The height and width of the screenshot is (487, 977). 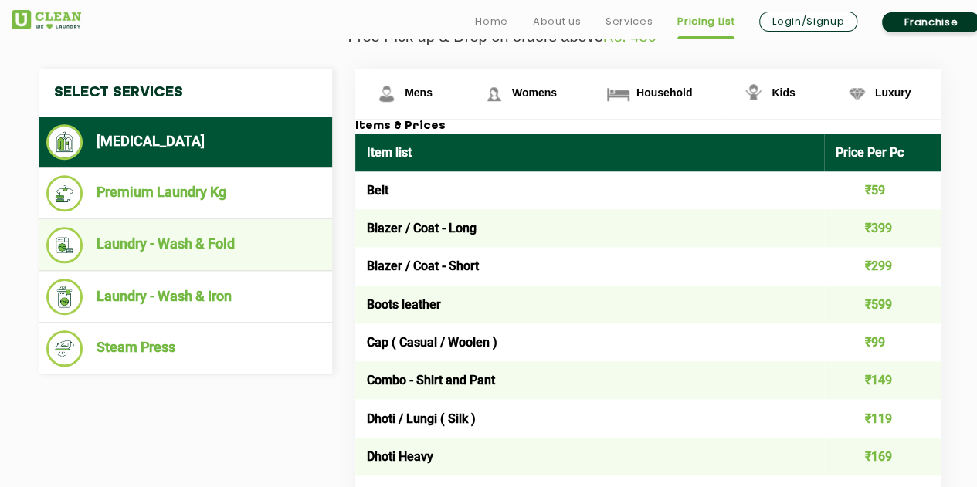 I want to click on img: Household, so click(x=618, y=93).